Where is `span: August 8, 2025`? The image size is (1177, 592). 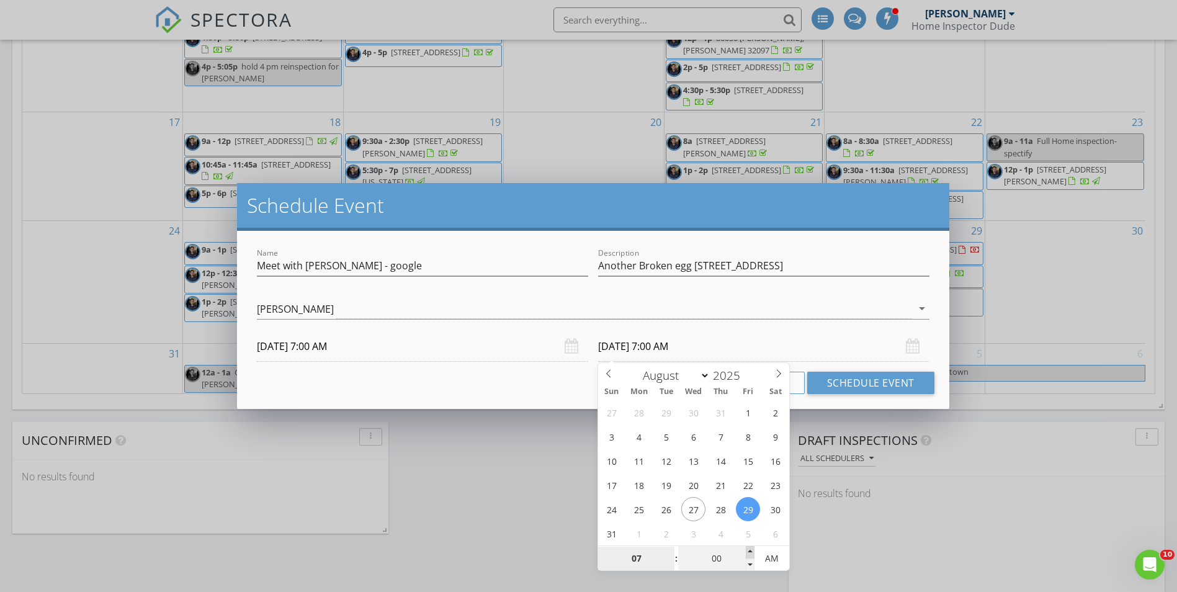 span: August 8, 2025 is located at coordinates (747, 436).